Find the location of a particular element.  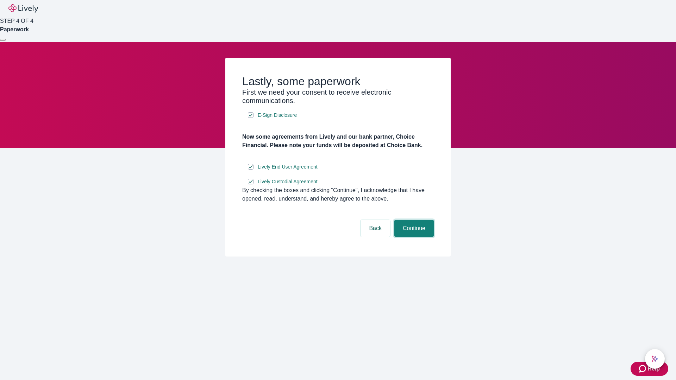

svg: Zendesk support icon is located at coordinates (643, 369).